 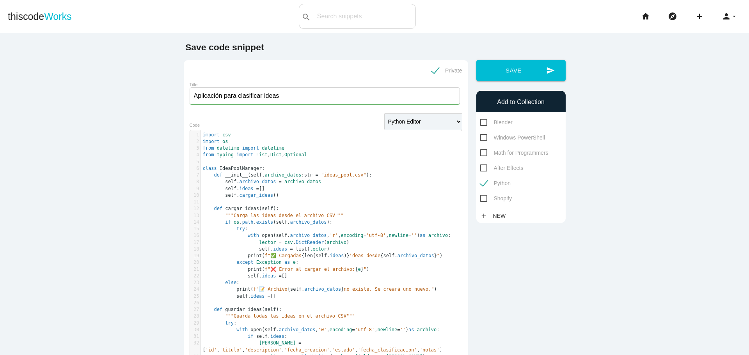 I want to click on span: as, so click(x=287, y=262).